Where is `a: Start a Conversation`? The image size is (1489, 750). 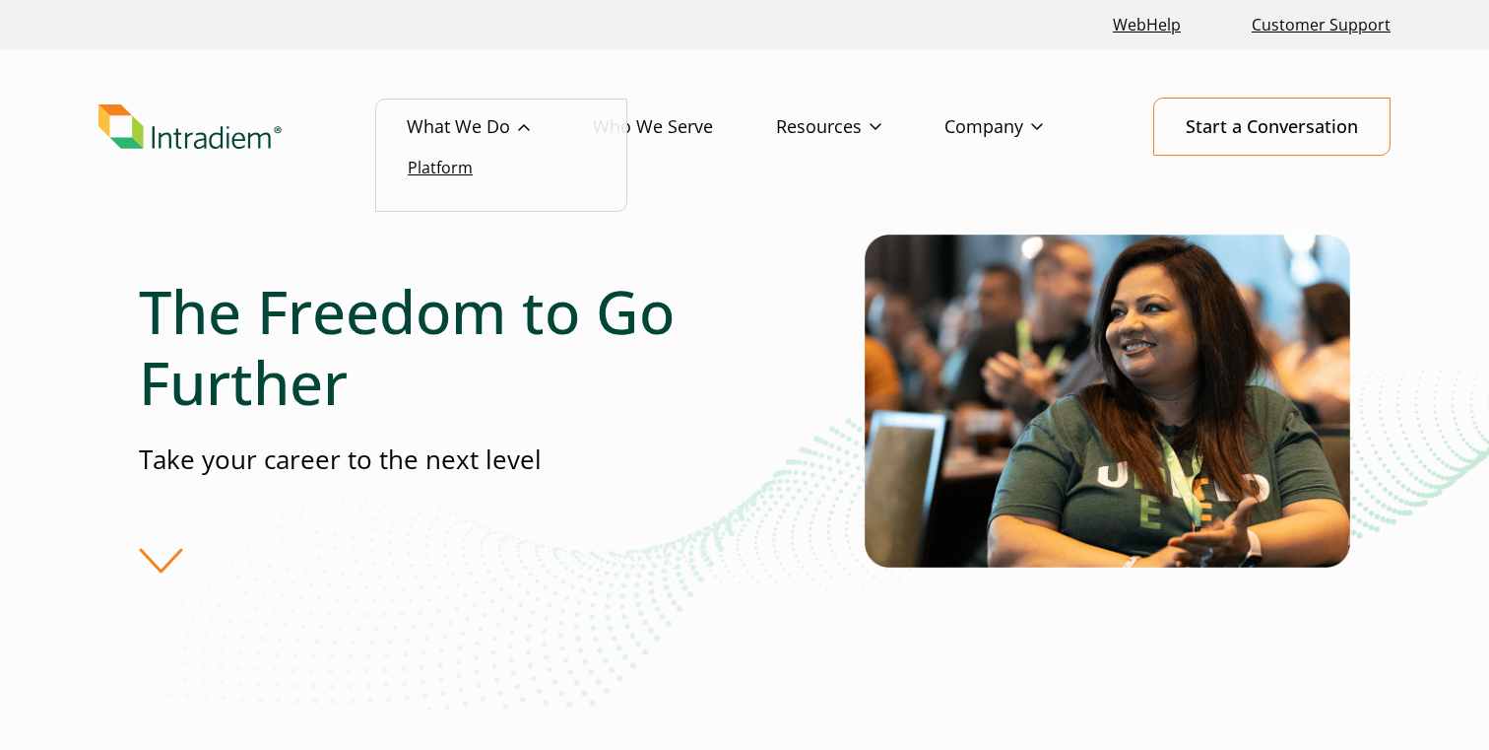
a: Start a Conversation is located at coordinates (1272, 126).